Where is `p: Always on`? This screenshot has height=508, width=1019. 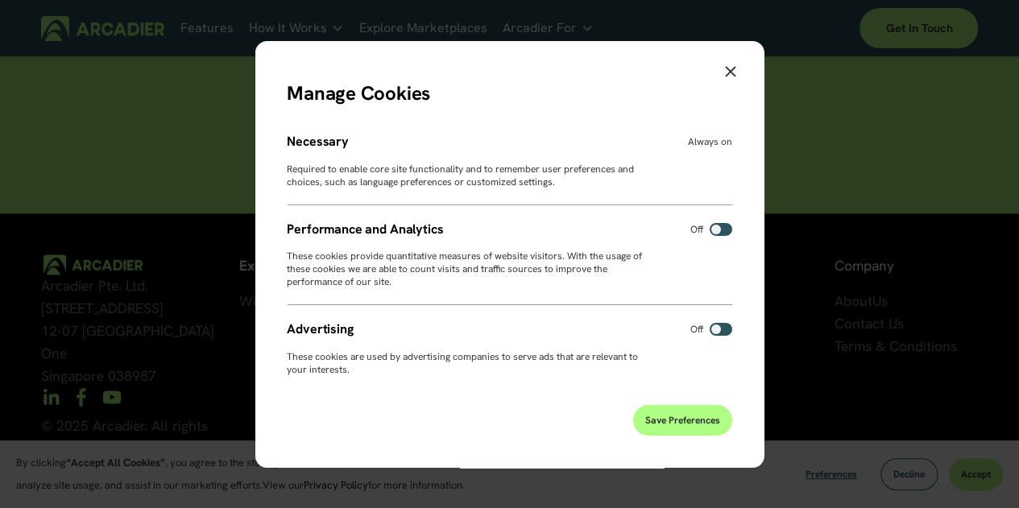 p: Always on is located at coordinates (710, 142).